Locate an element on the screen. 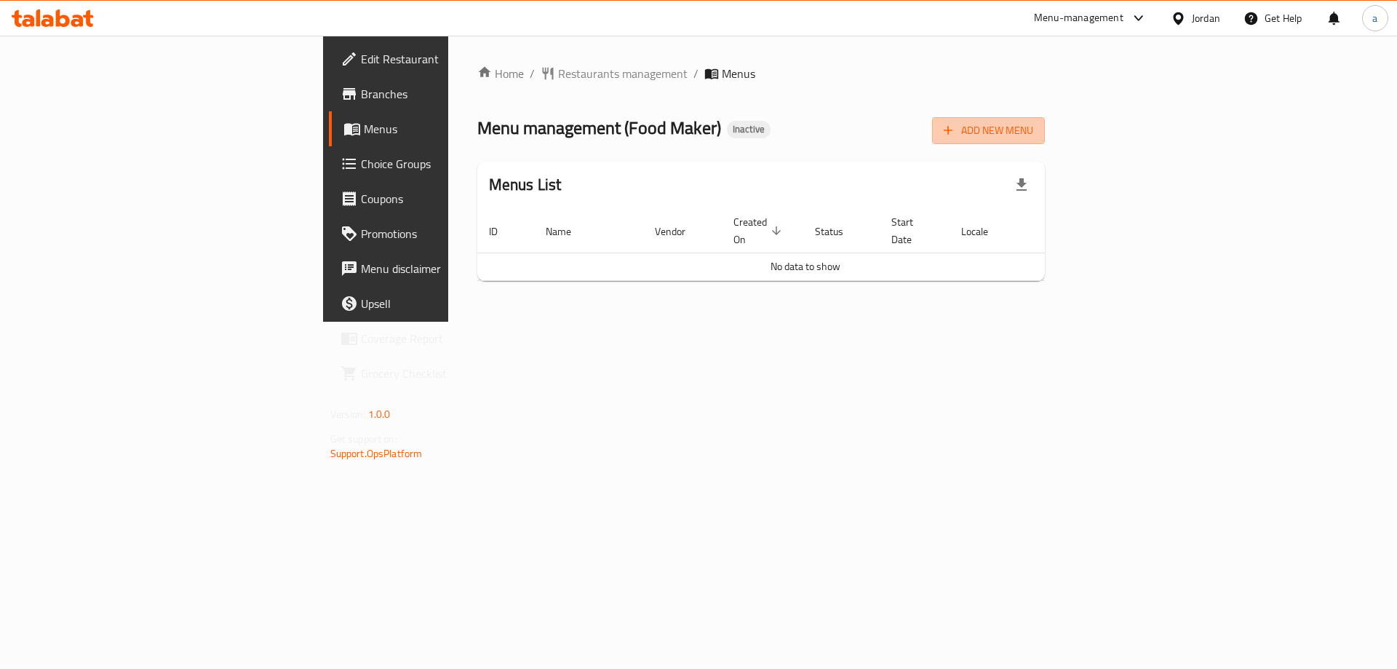  span: Menu management ( Food Maker ) is located at coordinates (599, 127).